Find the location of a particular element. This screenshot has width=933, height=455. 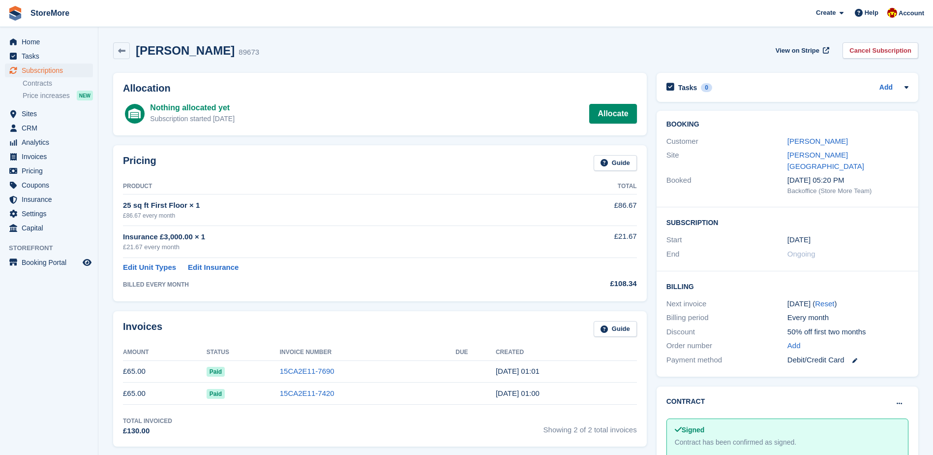

div: Insurance £3,000.00 × 1 is located at coordinates (332, 237).